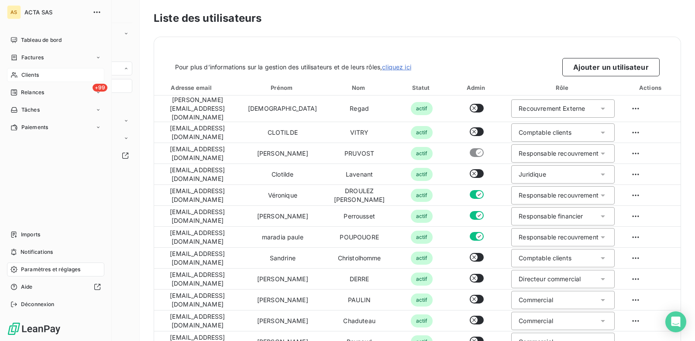  Describe the element at coordinates (550, 279) in the screenshot. I see `div: Directeur commercial` at that location.